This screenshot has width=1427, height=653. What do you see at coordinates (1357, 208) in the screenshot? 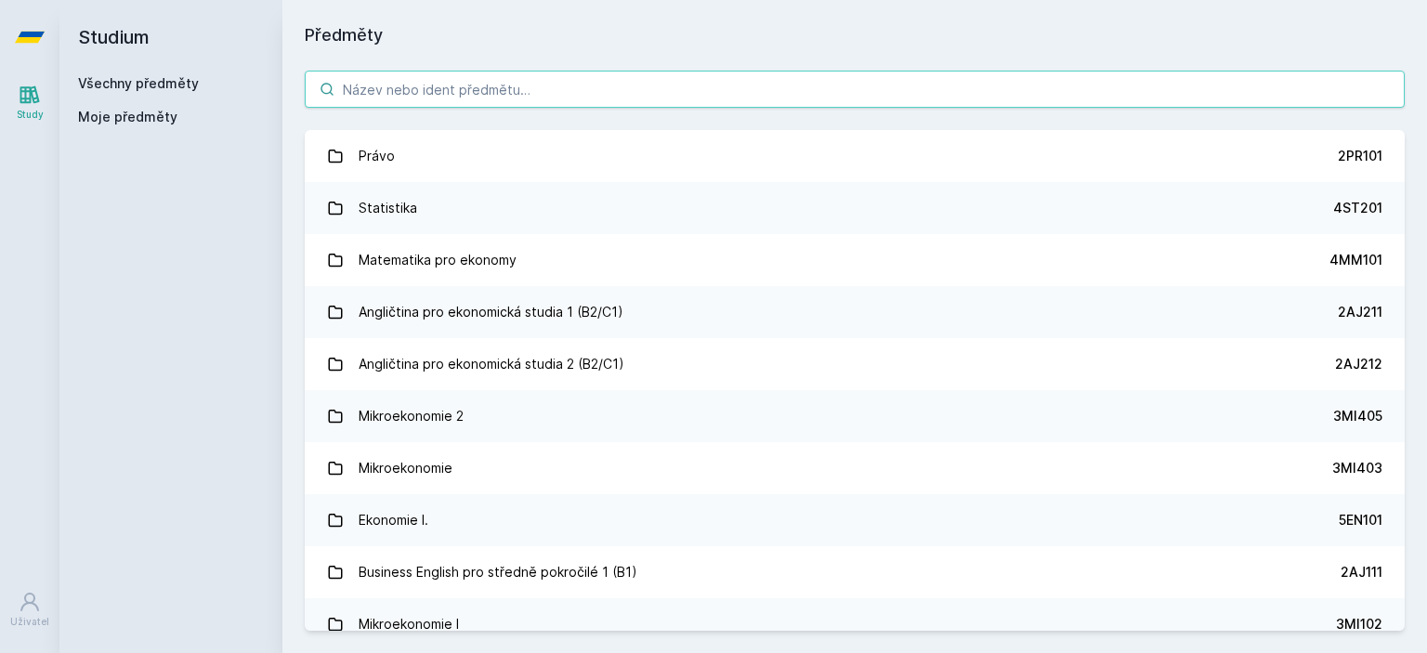
I see `div: 4ST201` at bounding box center [1357, 208].